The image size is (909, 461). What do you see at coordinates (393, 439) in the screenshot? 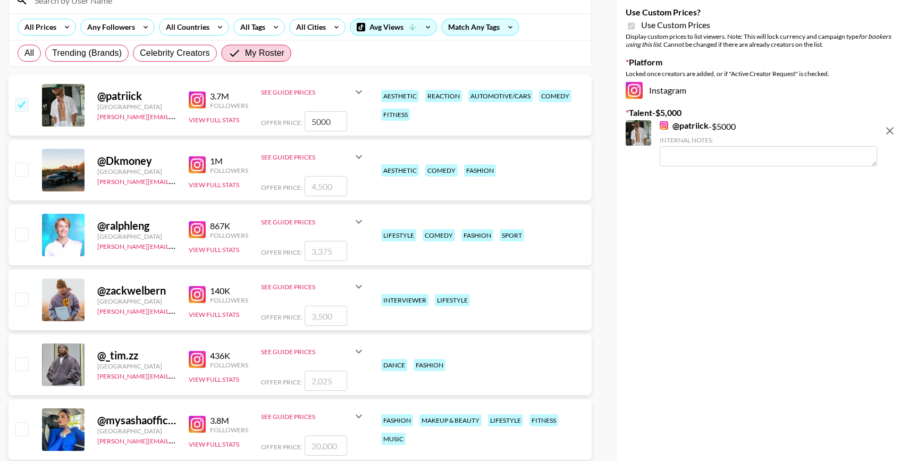
I see `div: music` at bounding box center [393, 439].